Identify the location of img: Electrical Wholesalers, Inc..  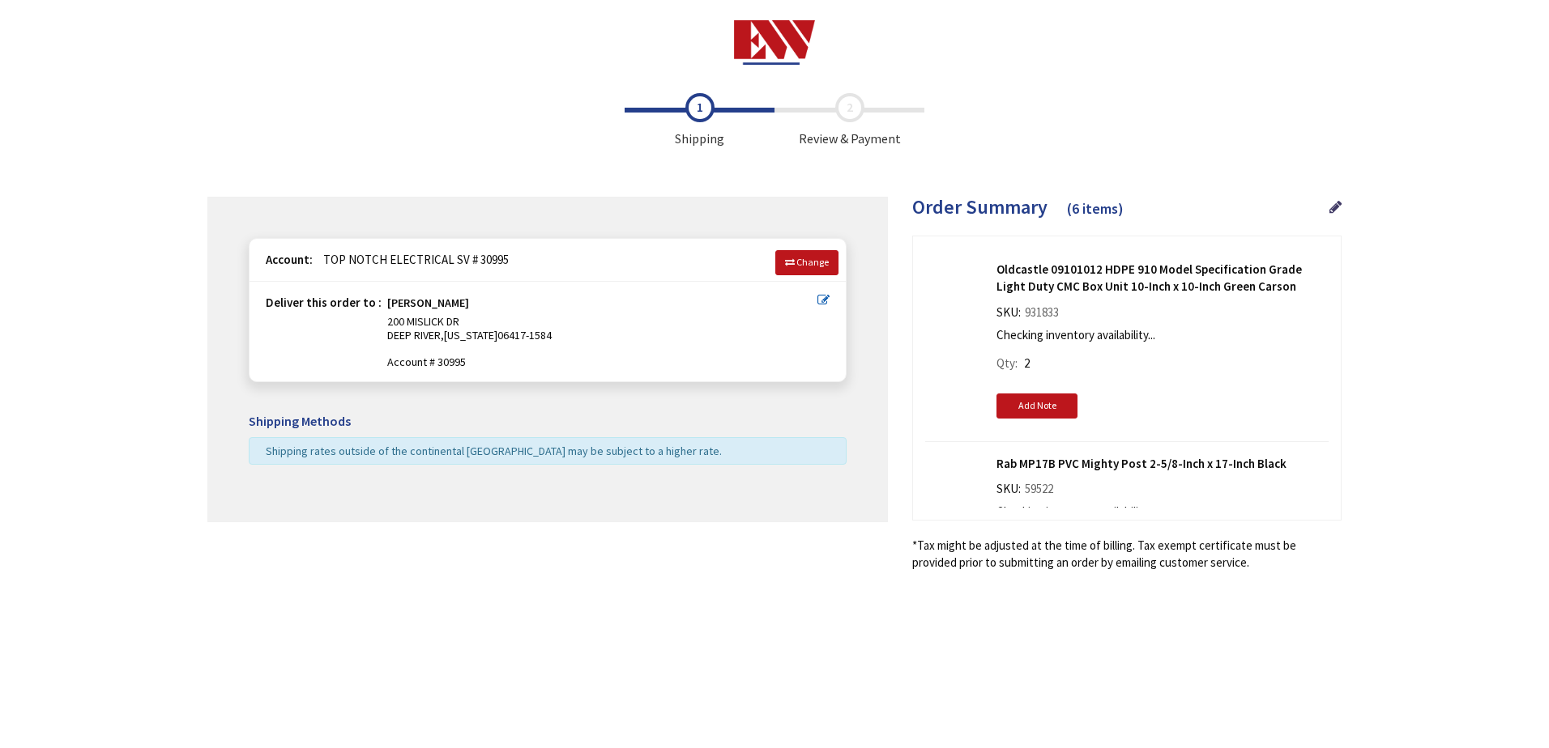
(774, 42).